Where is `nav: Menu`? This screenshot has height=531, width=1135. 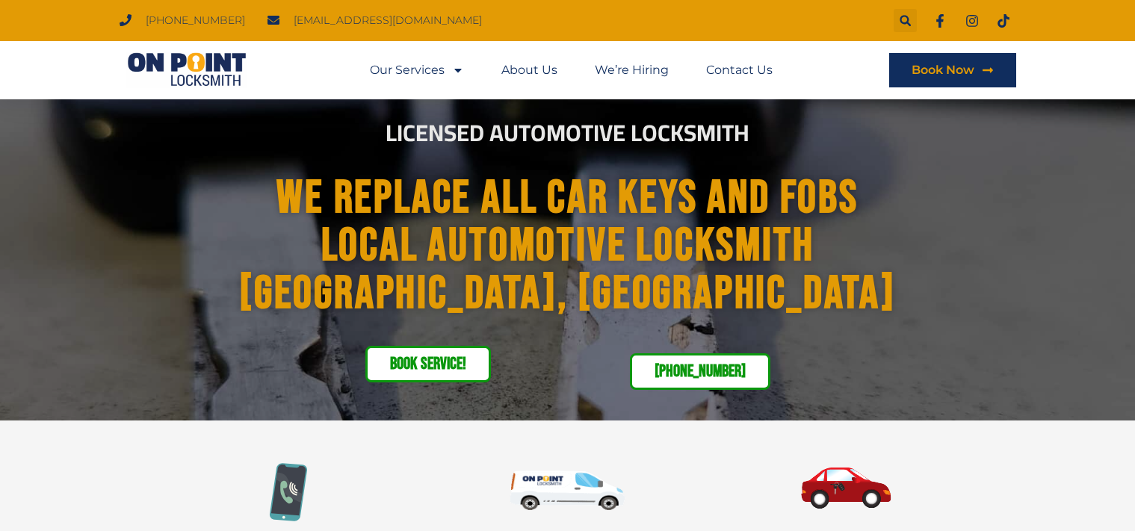
nav: Menu is located at coordinates (571, 70).